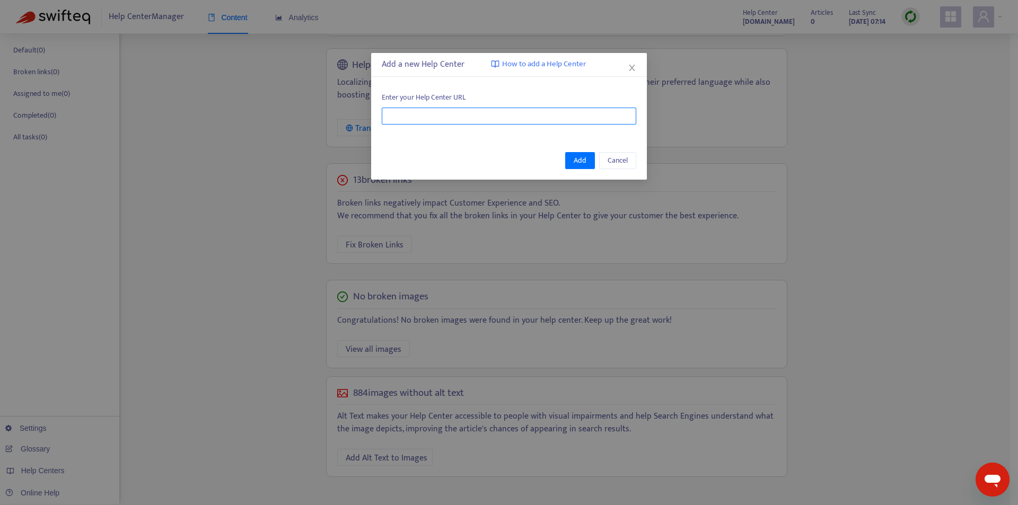  What do you see at coordinates (632, 68) in the screenshot?
I see `button: Close` at bounding box center [632, 68].